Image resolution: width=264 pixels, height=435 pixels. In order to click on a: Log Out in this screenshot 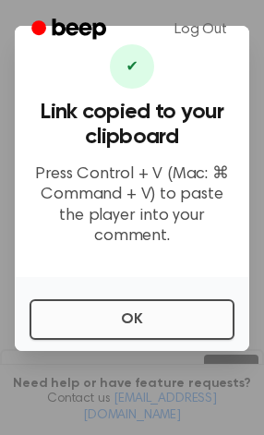, I will do `click(200, 30)`.